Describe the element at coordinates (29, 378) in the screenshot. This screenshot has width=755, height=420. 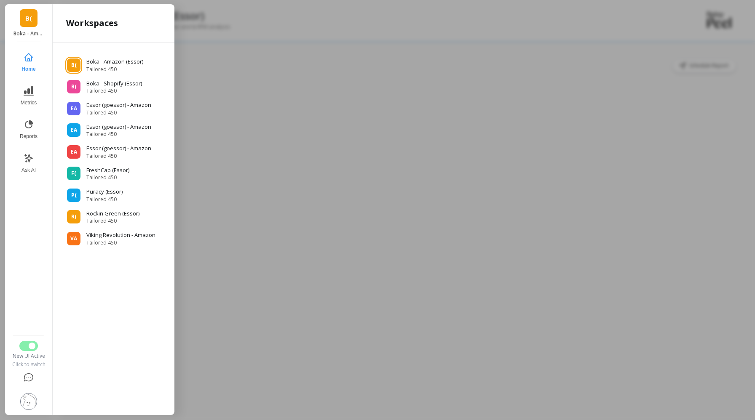
I see `button: Help` at that location.